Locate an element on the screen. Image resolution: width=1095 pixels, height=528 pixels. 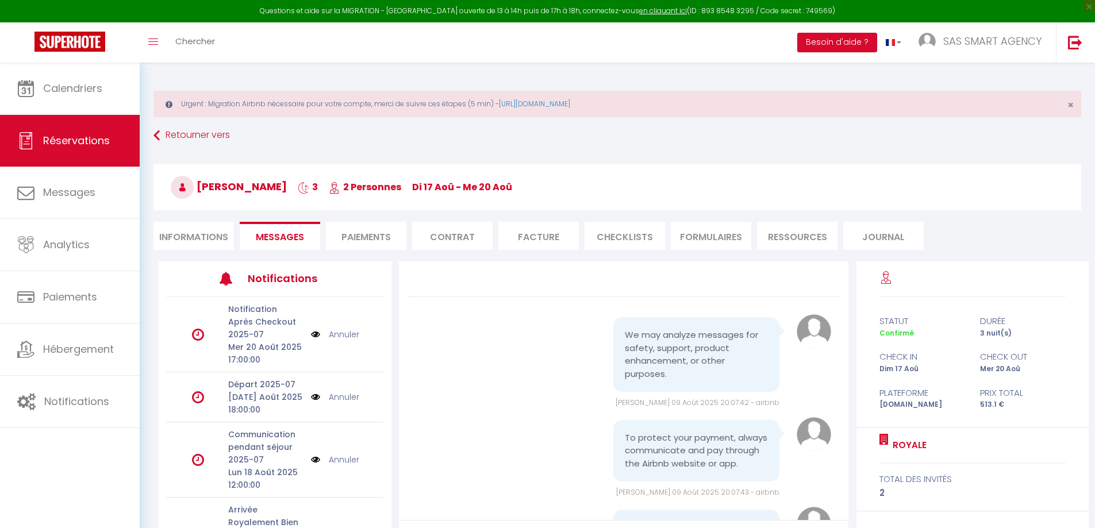
a: ... SAS SMART AGENCY is located at coordinates (983, 43).